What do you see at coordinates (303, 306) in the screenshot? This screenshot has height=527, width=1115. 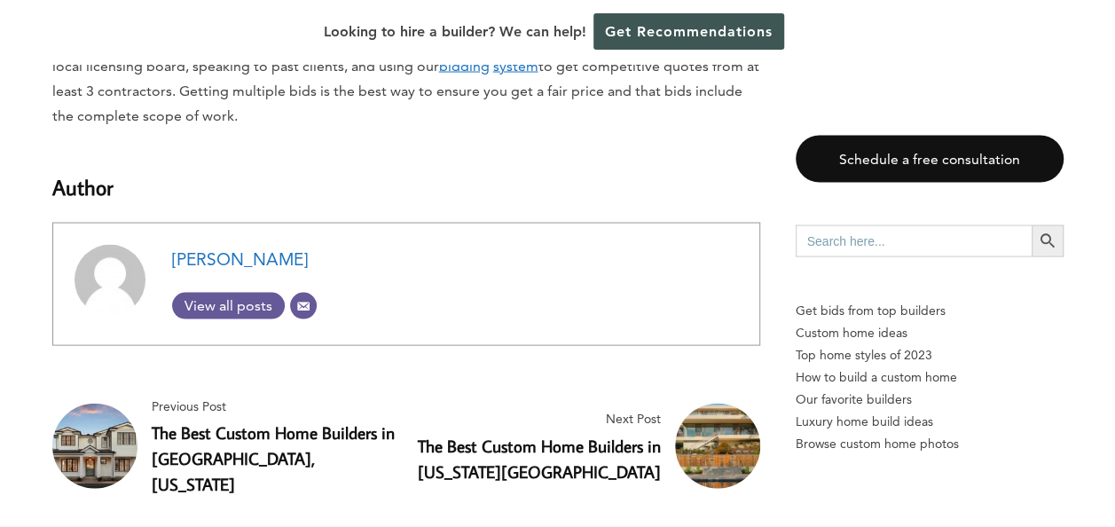 I see `a: Email` at bounding box center [303, 306].